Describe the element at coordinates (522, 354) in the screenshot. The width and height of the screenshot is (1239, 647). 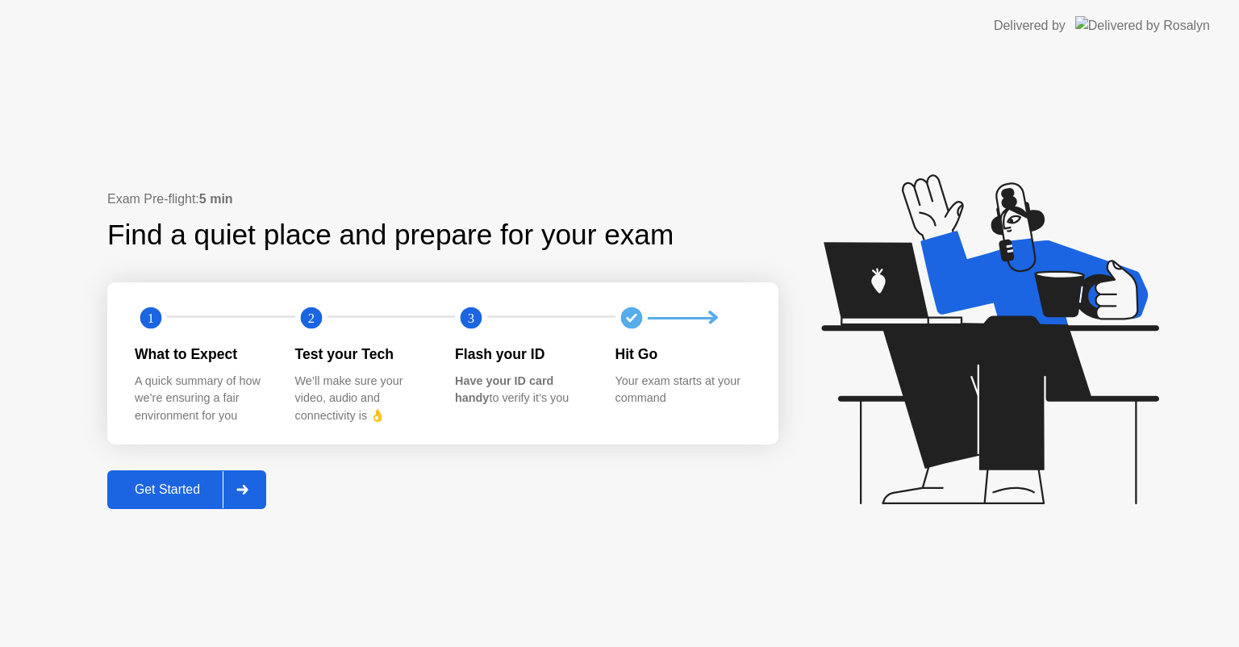
I see `div: Flash your ID` at that location.